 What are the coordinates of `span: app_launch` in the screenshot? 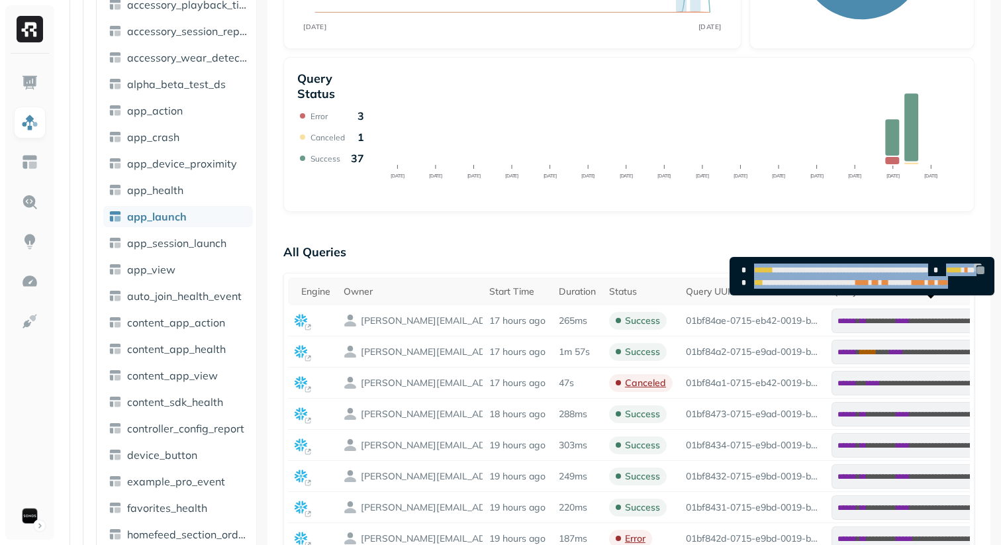 It's located at (157, 216).